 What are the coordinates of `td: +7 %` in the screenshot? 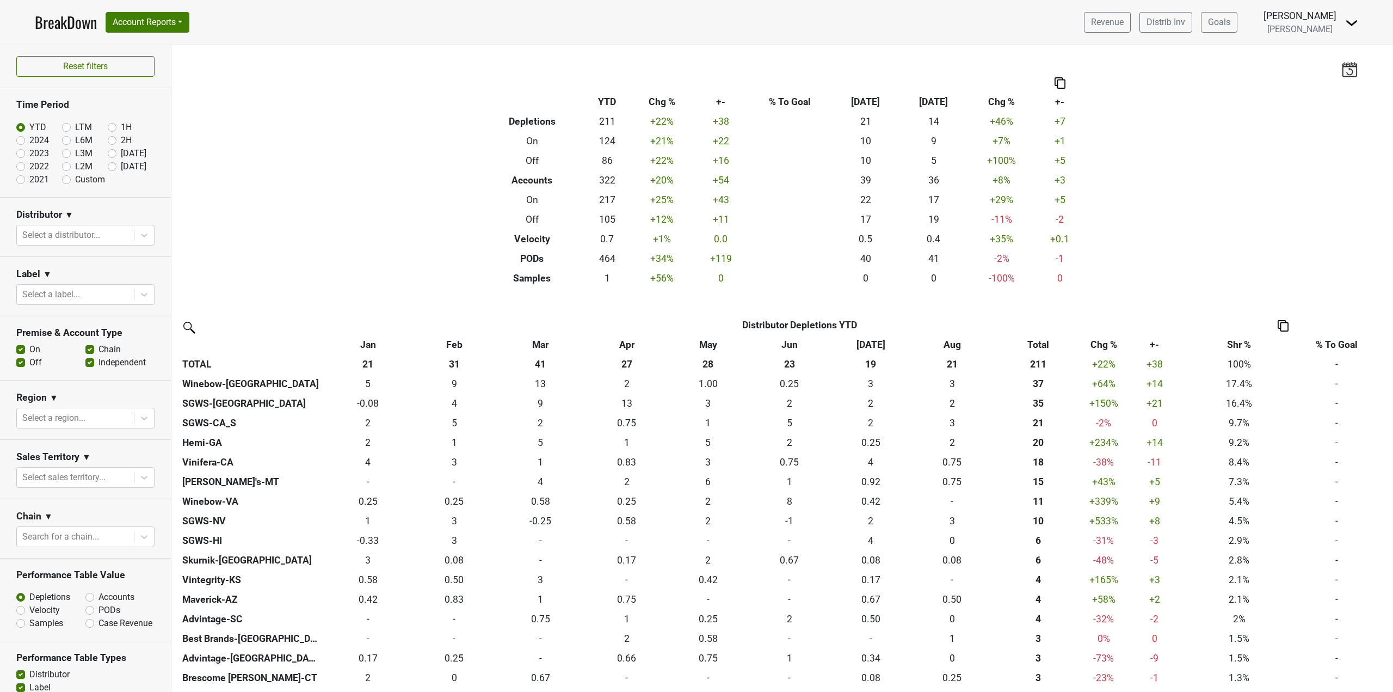 It's located at (1001, 141).